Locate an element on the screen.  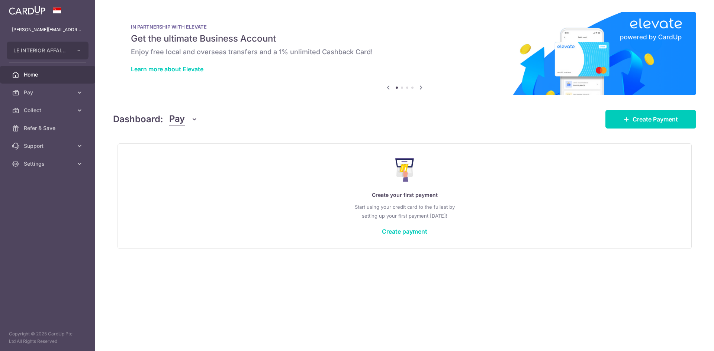
span: Refer & Save is located at coordinates (48, 128).